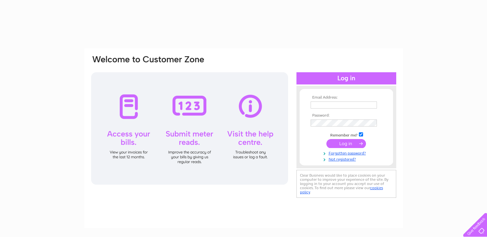 The image size is (487, 237). What do you see at coordinates (347, 153) in the screenshot?
I see `a: Forgotten password?` at bounding box center [347, 153].